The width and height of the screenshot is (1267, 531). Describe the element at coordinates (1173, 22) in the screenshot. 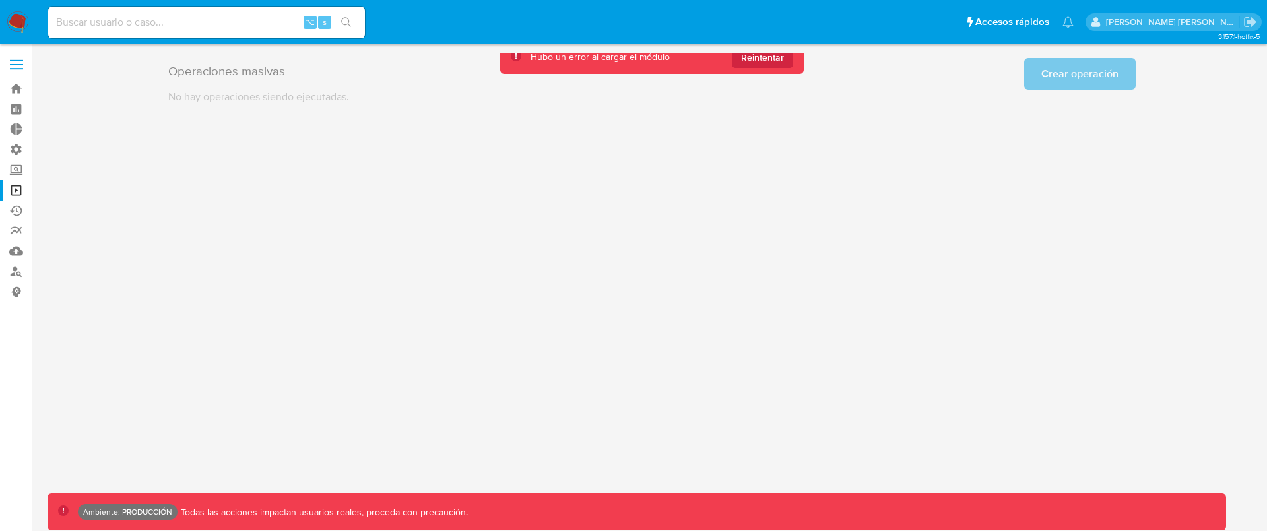

I see `p: omar.guzman@mercadolibre.com.co` at that location.